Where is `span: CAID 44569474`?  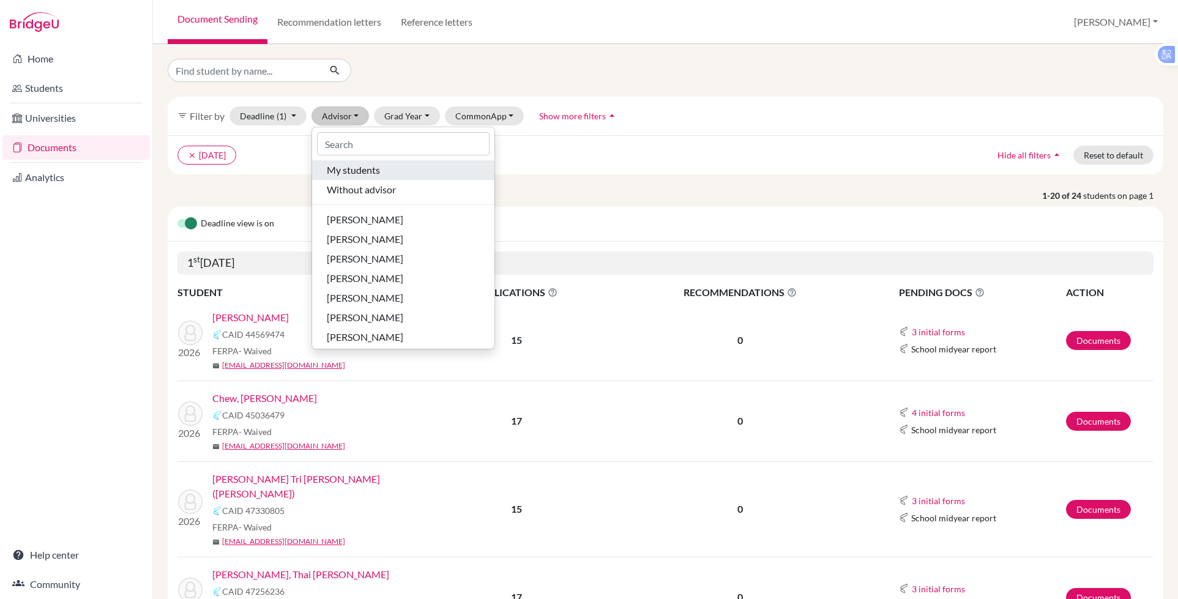
span: CAID 44569474 is located at coordinates (253, 334).